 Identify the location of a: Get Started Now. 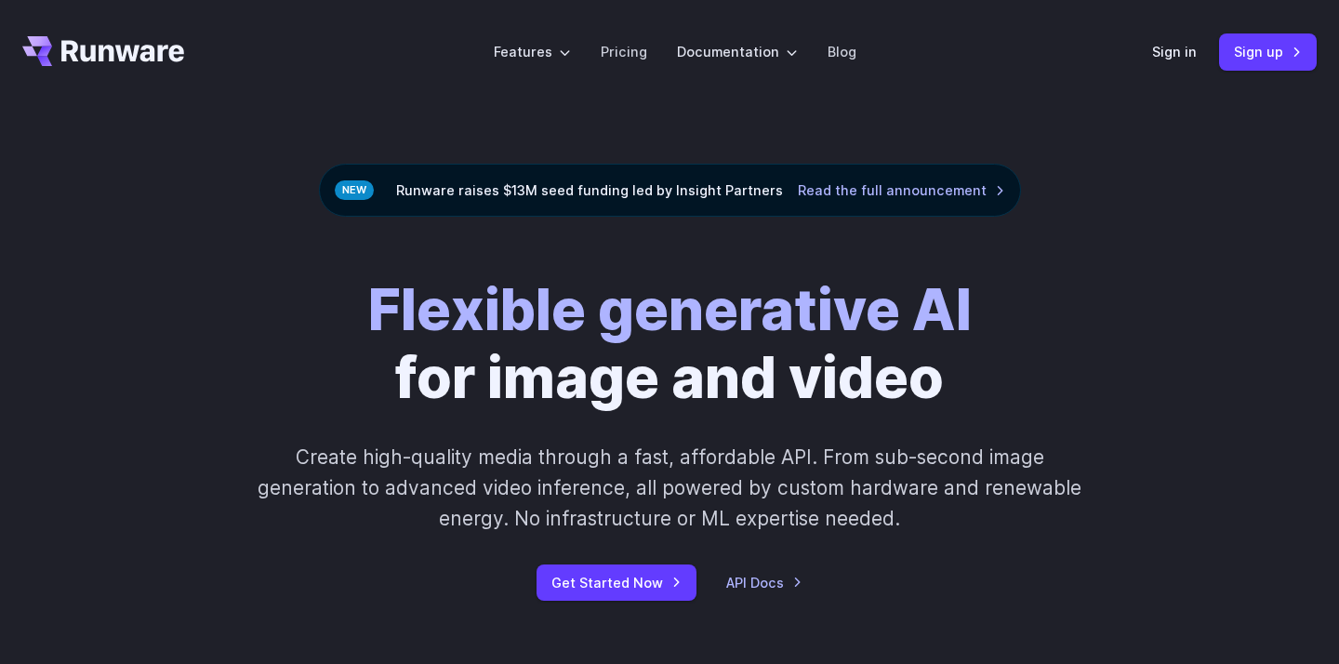
(617, 582).